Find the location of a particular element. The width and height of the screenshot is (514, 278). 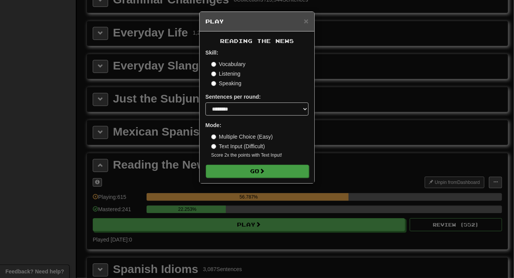

input: Multiple Choice (Easy) is located at coordinates (213, 137).